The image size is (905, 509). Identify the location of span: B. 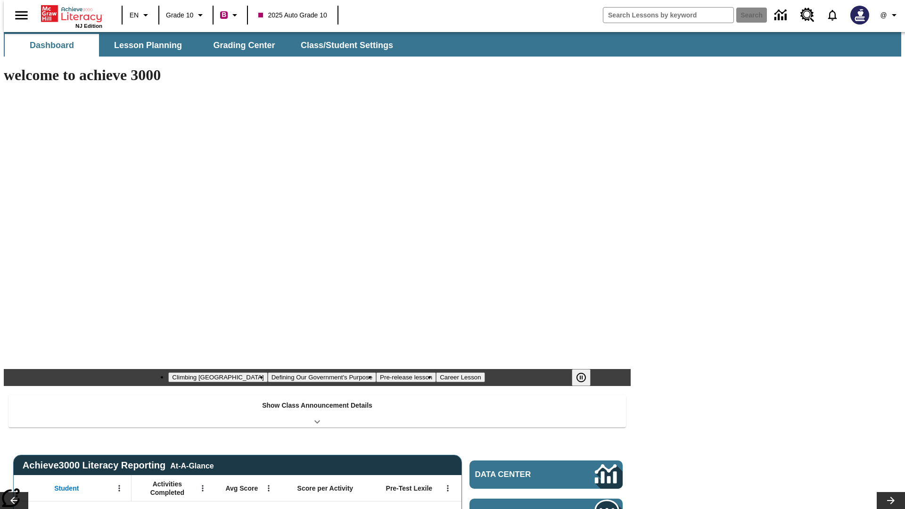
(224, 15).